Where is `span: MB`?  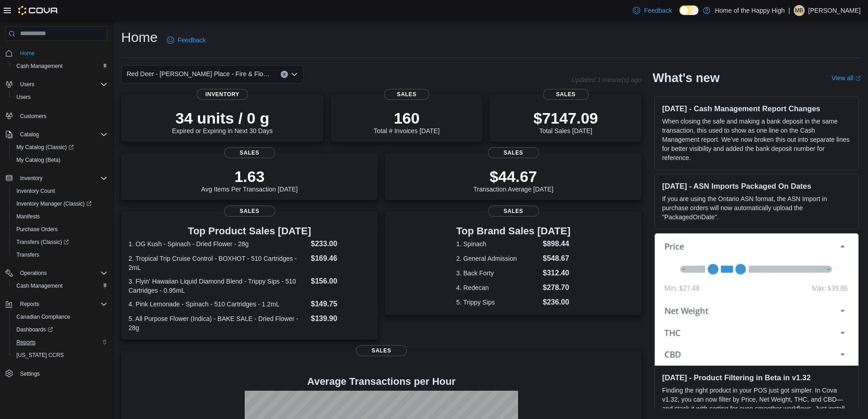
span: MB is located at coordinates (800, 10).